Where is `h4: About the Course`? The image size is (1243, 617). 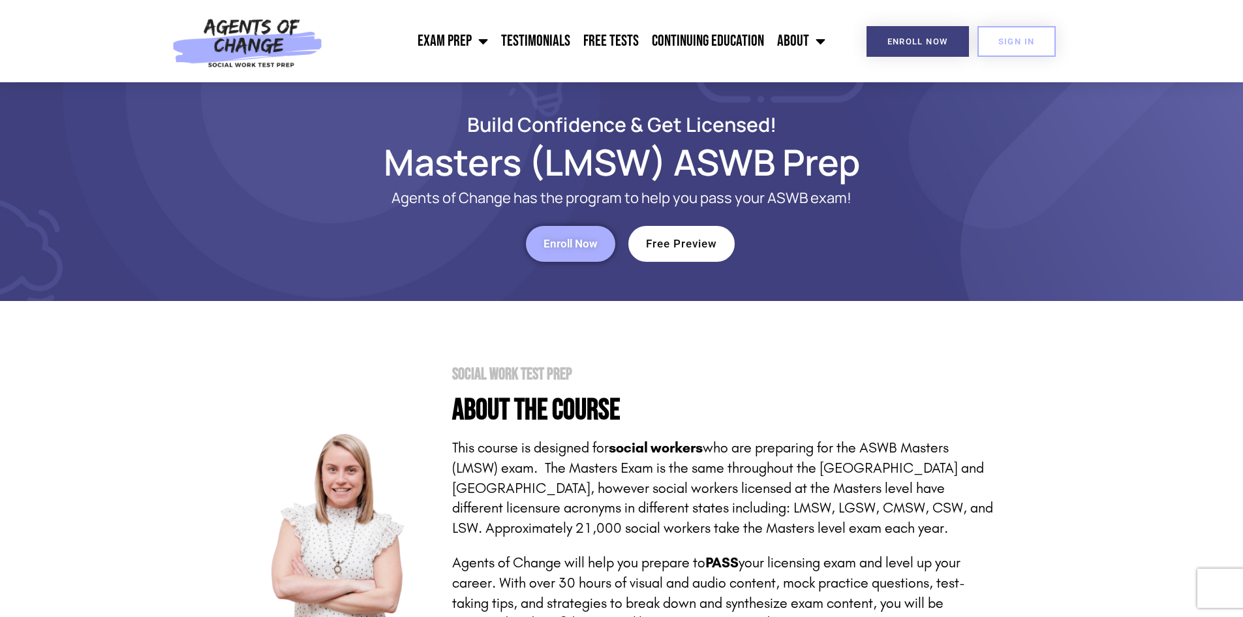
h4: About the Course is located at coordinates (723, 410).